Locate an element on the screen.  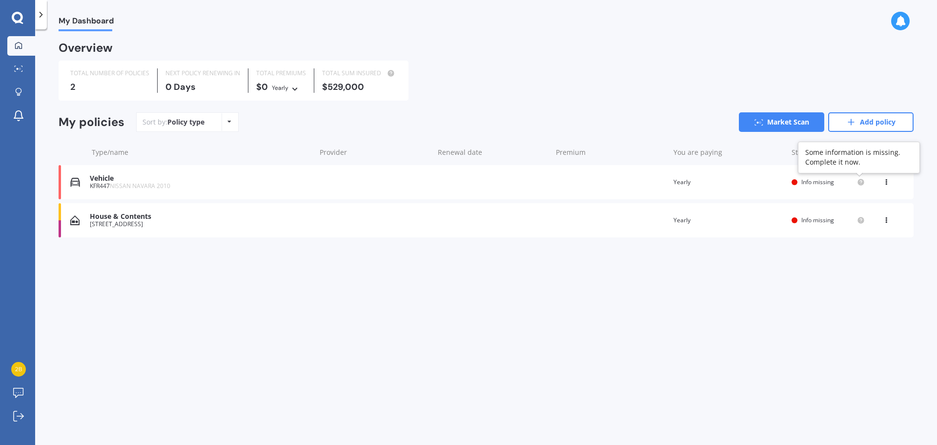
img: Vehicle is located at coordinates (75, 182).